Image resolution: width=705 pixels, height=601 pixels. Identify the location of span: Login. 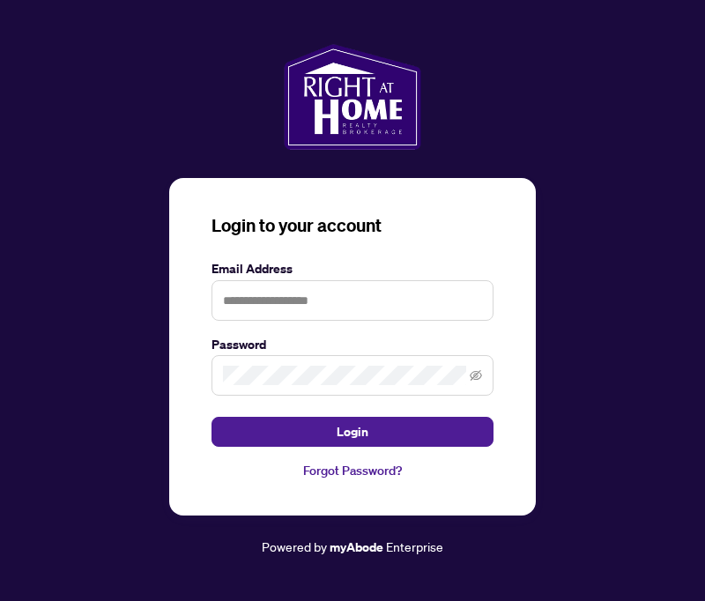
(352, 432).